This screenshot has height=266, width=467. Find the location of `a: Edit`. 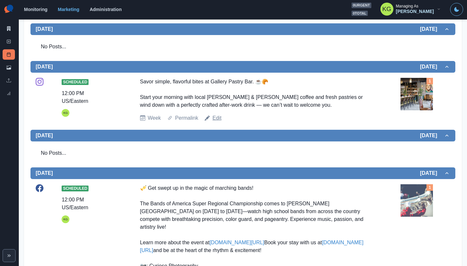

a: Edit is located at coordinates (217, 118).